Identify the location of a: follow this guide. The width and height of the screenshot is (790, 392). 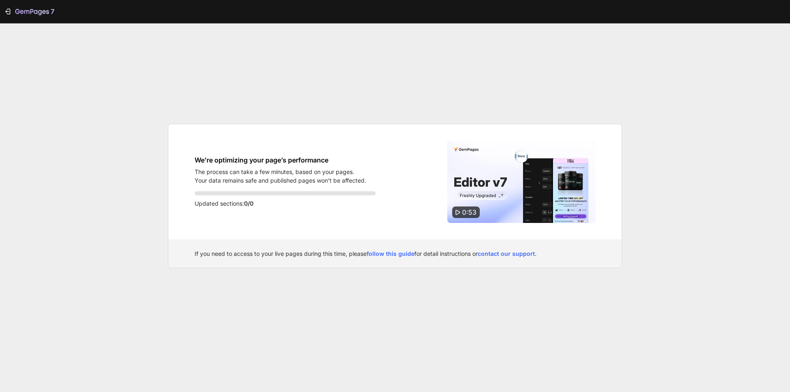
(391, 254).